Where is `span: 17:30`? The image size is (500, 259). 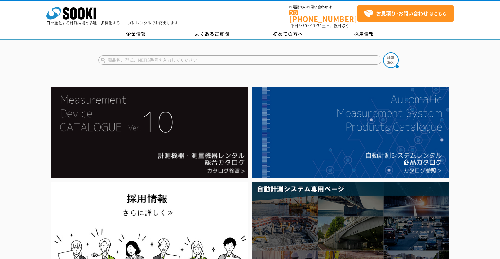 span: 17:30 is located at coordinates (316, 26).